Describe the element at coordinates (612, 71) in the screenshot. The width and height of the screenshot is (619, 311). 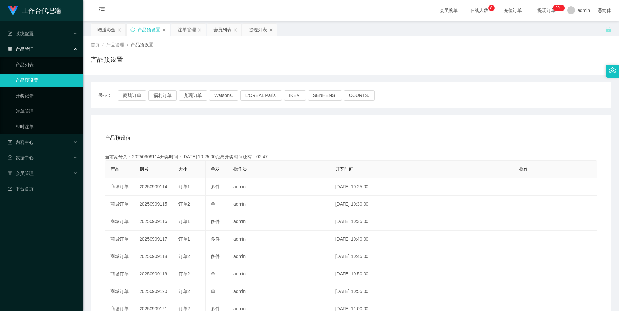
I see `i: 图标: setting` at that location.